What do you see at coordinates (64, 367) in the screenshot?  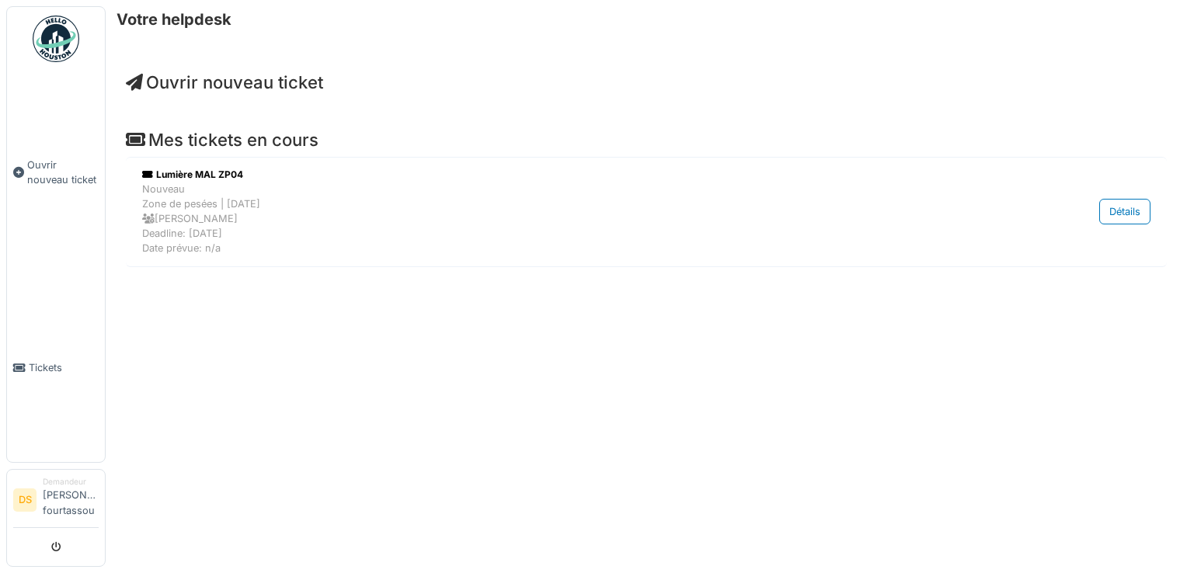 I see `span: Tickets` at bounding box center [64, 367].